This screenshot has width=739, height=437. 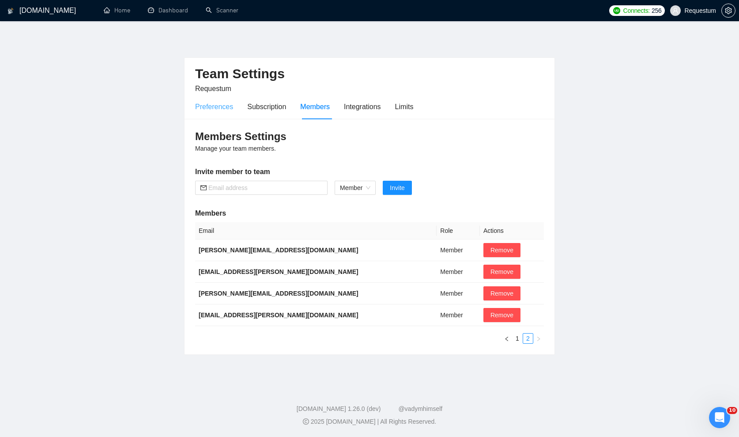 I want to click on span: copyright, so click(x=306, y=421).